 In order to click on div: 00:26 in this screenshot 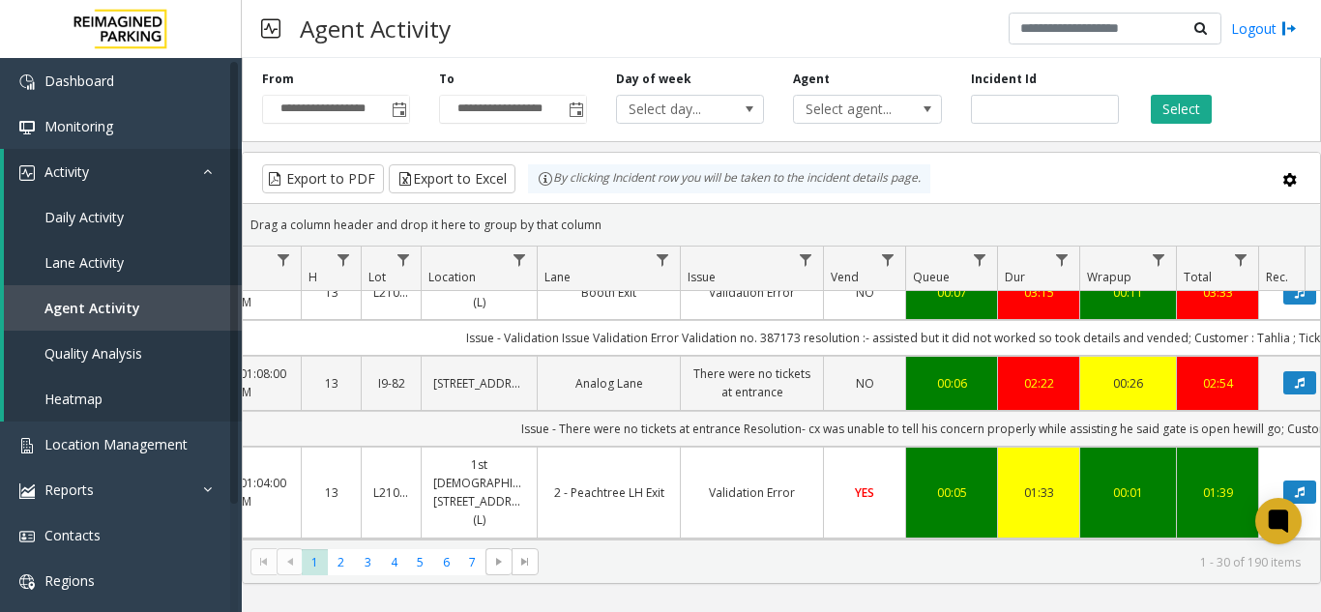, I will do `click(1127, 383)`.